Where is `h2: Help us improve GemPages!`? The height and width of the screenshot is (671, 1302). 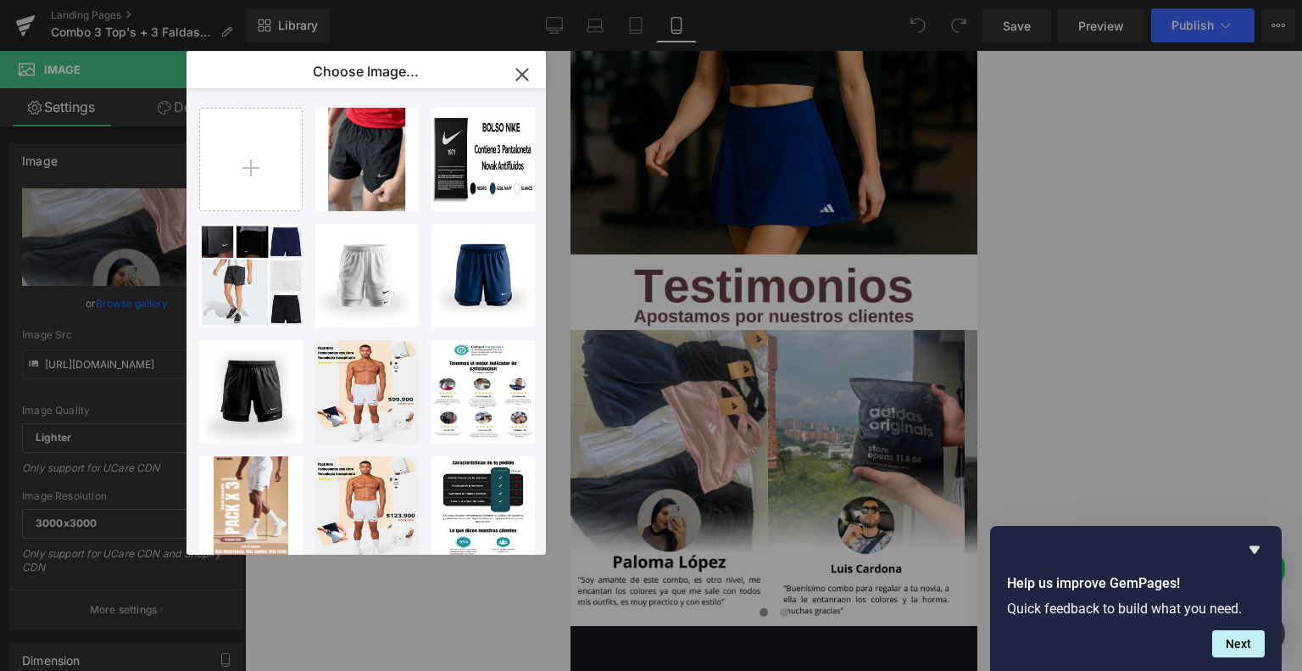
h2: Help us improve GemPages! is located at coordinates (1136, 583).